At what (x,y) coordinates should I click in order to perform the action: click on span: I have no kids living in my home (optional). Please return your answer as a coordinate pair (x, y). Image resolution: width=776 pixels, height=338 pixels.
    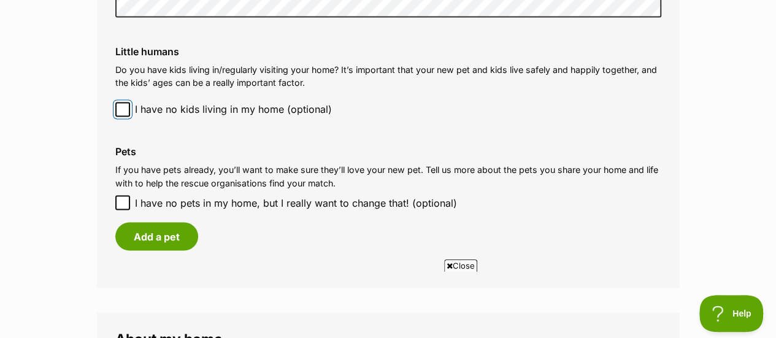
    Looking at the image, I should click on (233, 109).